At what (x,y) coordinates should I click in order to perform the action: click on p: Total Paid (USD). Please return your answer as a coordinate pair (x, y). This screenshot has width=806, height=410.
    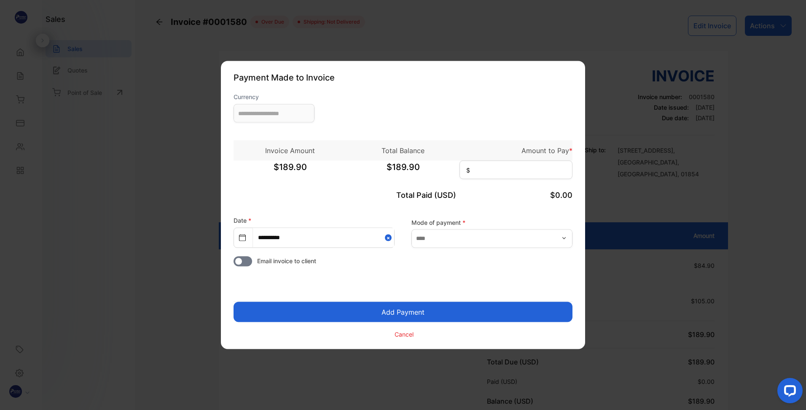
    Looking at the image, I should click on (403, 195).